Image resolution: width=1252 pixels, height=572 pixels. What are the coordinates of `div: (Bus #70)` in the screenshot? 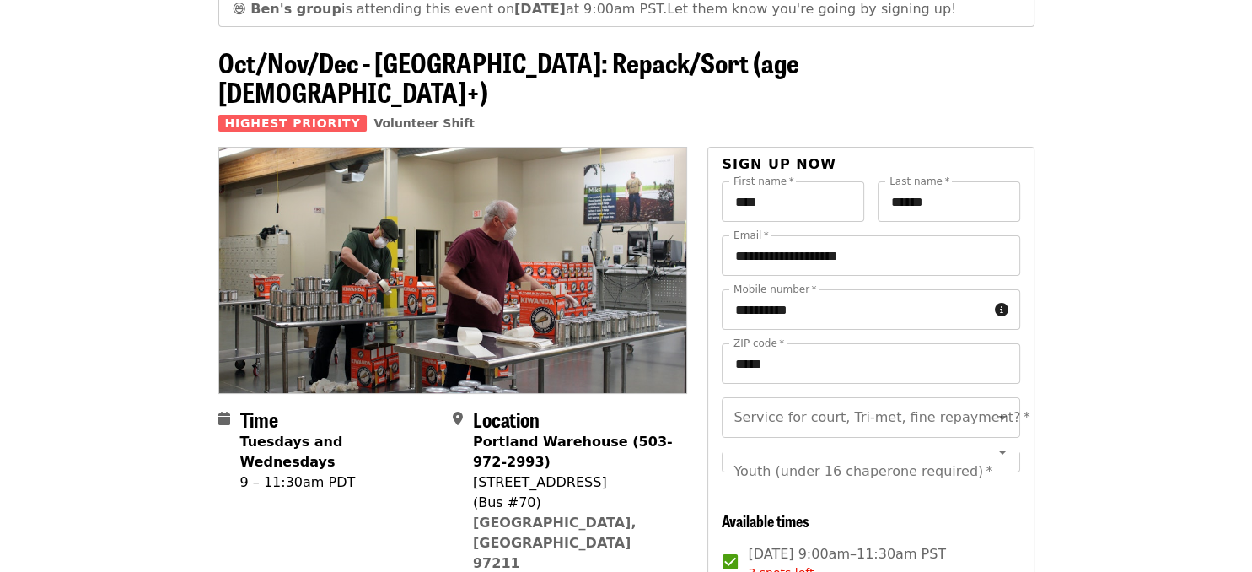 It's located at (573, 503).